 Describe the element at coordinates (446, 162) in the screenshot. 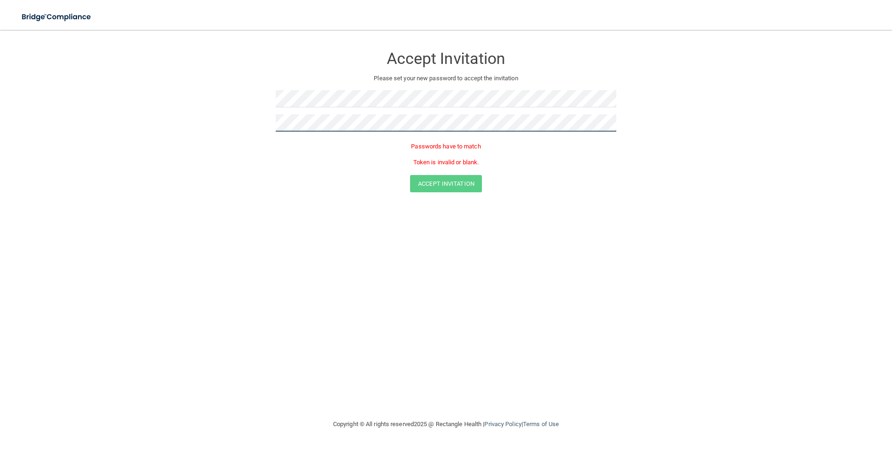

I see `p: Token is invalid or blank.` at that location.